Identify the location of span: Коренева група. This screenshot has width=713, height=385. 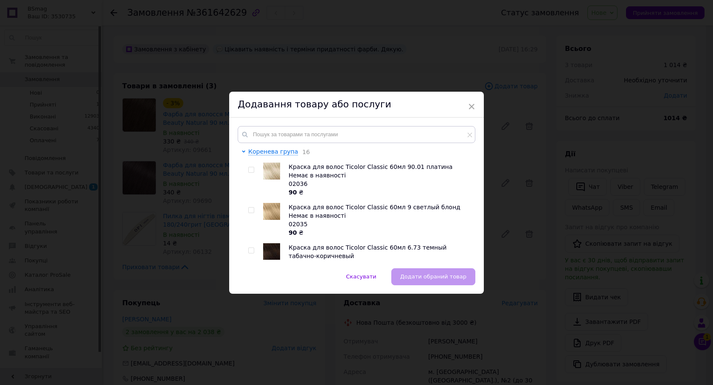
(273, 152).